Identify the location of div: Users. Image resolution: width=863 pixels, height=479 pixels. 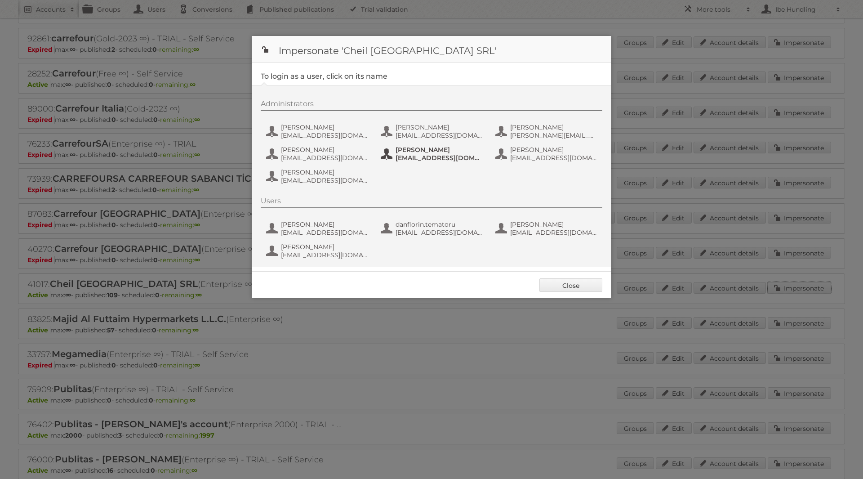
(432, 202).